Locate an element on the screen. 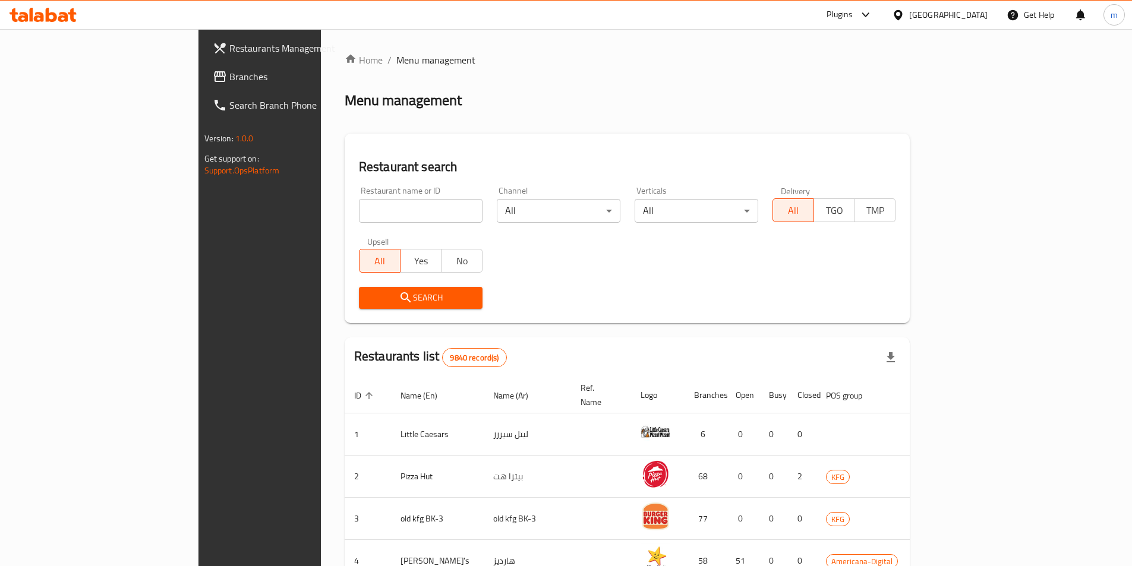  td: Pizza Hut is located at coordinates (437, 476).